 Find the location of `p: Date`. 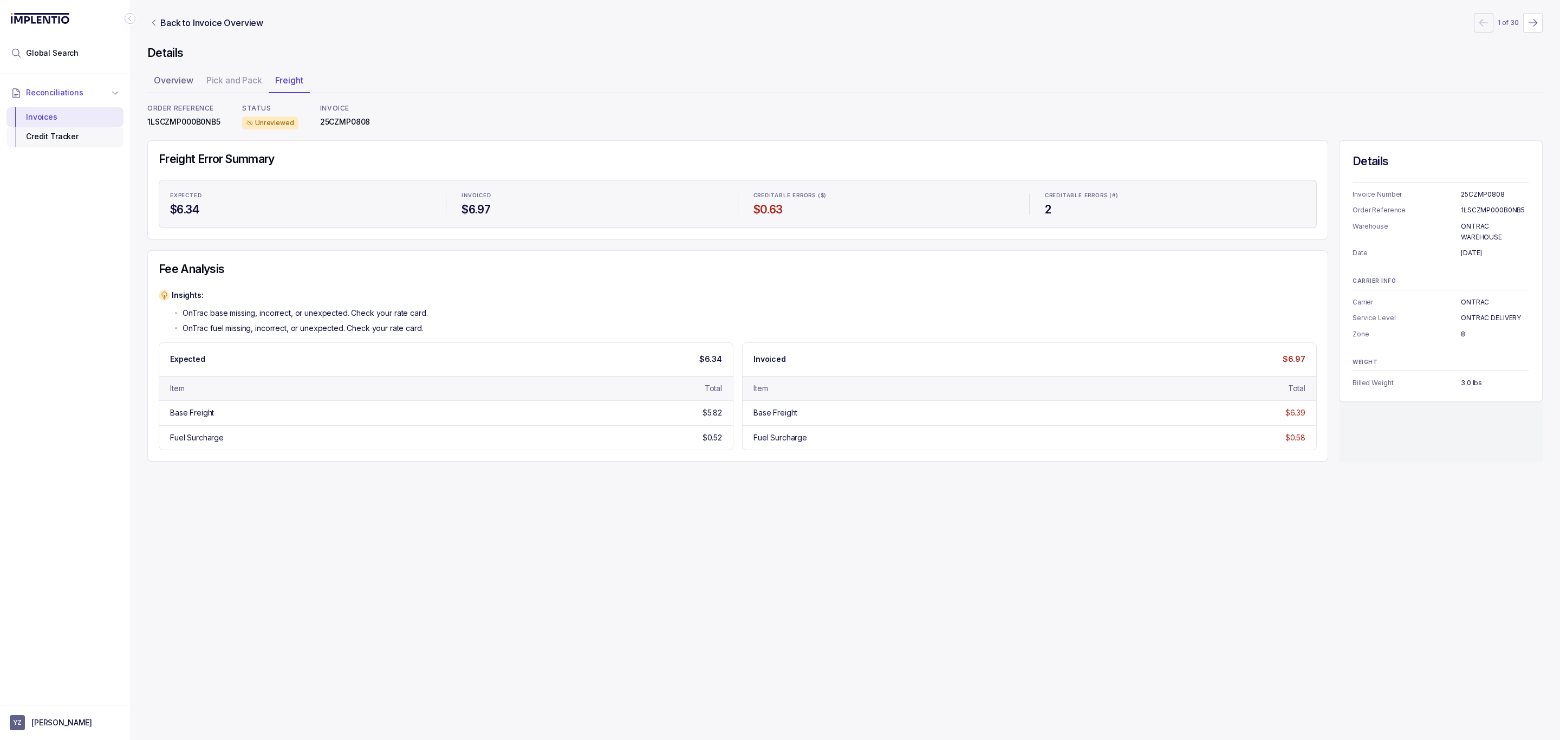

p: Date is located at coordinates (1407, 253).